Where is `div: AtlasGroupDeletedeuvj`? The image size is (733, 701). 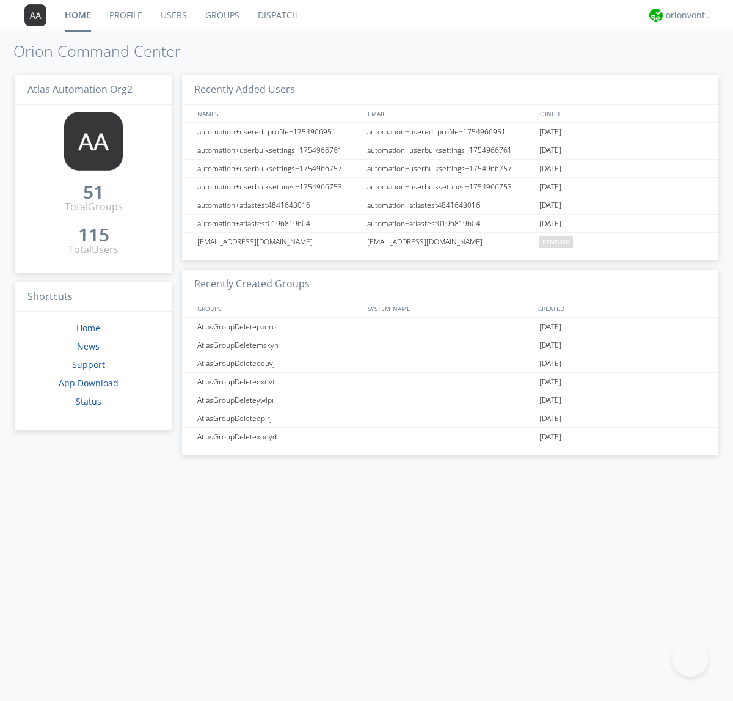 div: AtlasGroupDeletedeuvj is located at coordinates (279, 363).